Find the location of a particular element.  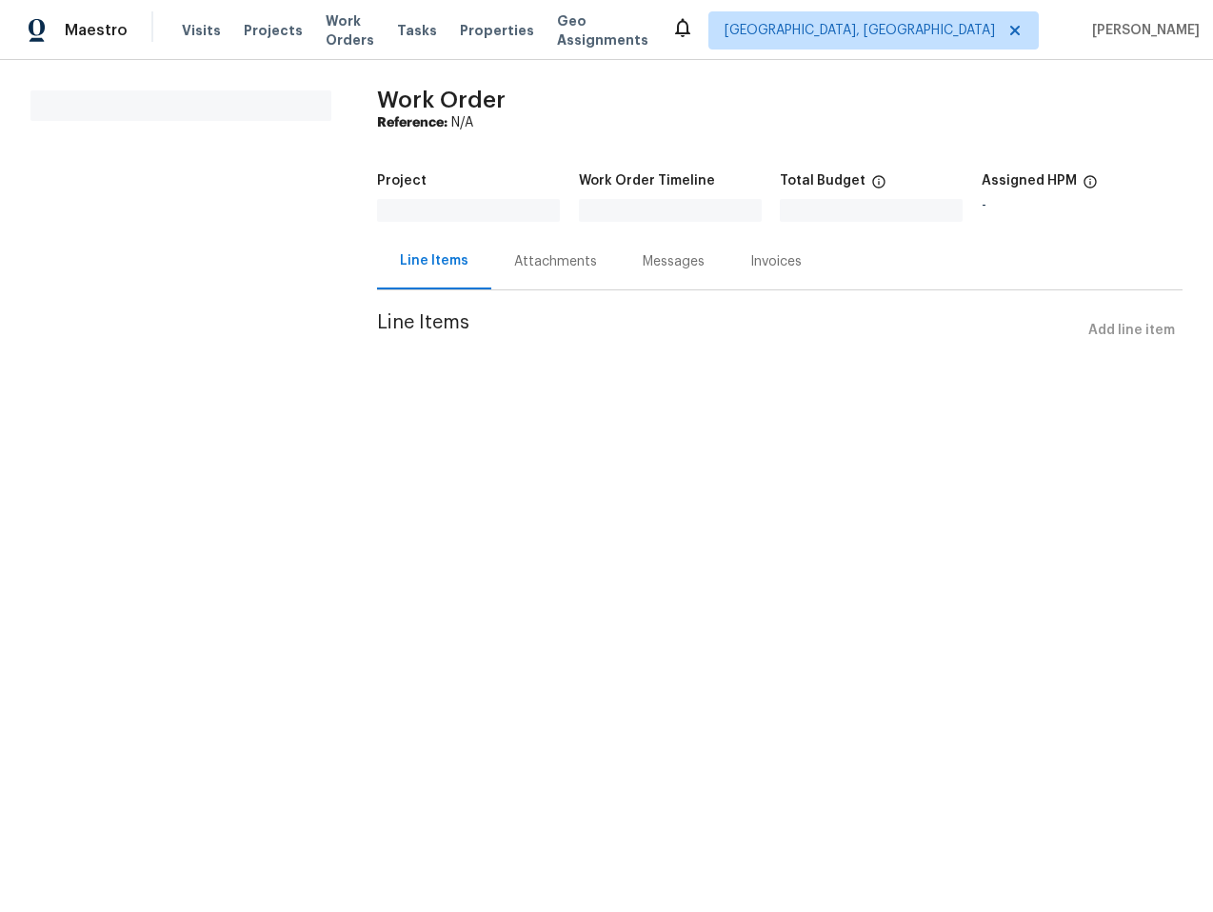

div: Attachments is located at coordinates (555, 262).